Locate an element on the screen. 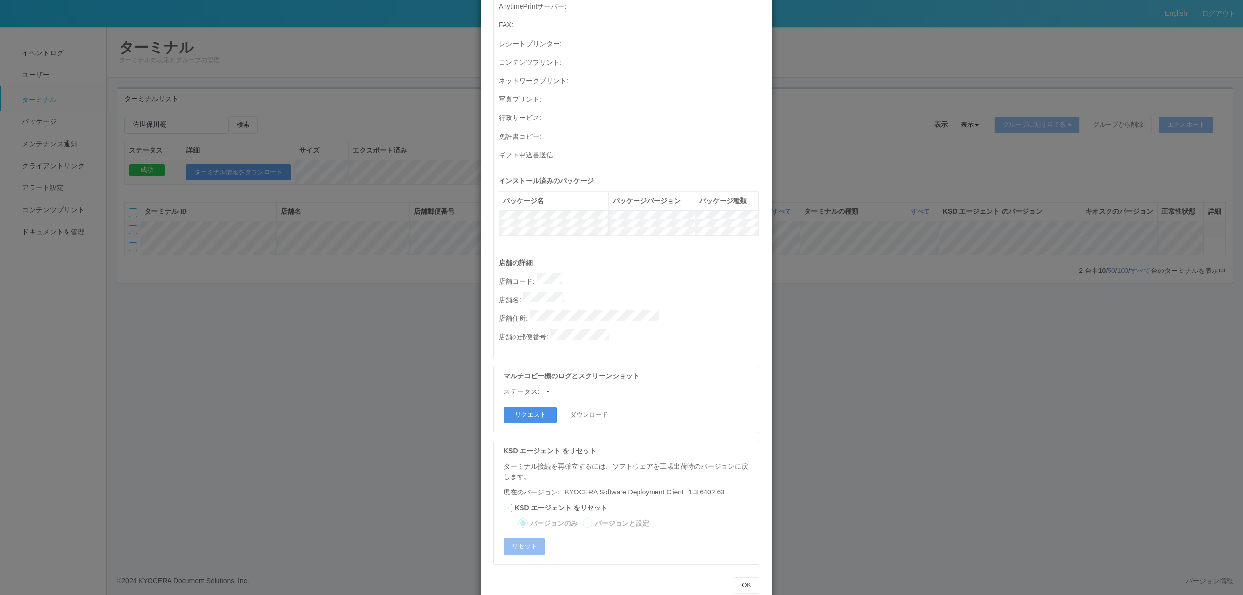 This screenshot has height=595, width=1243. div: パッケージ種類 is located at coordinates (727, 201).